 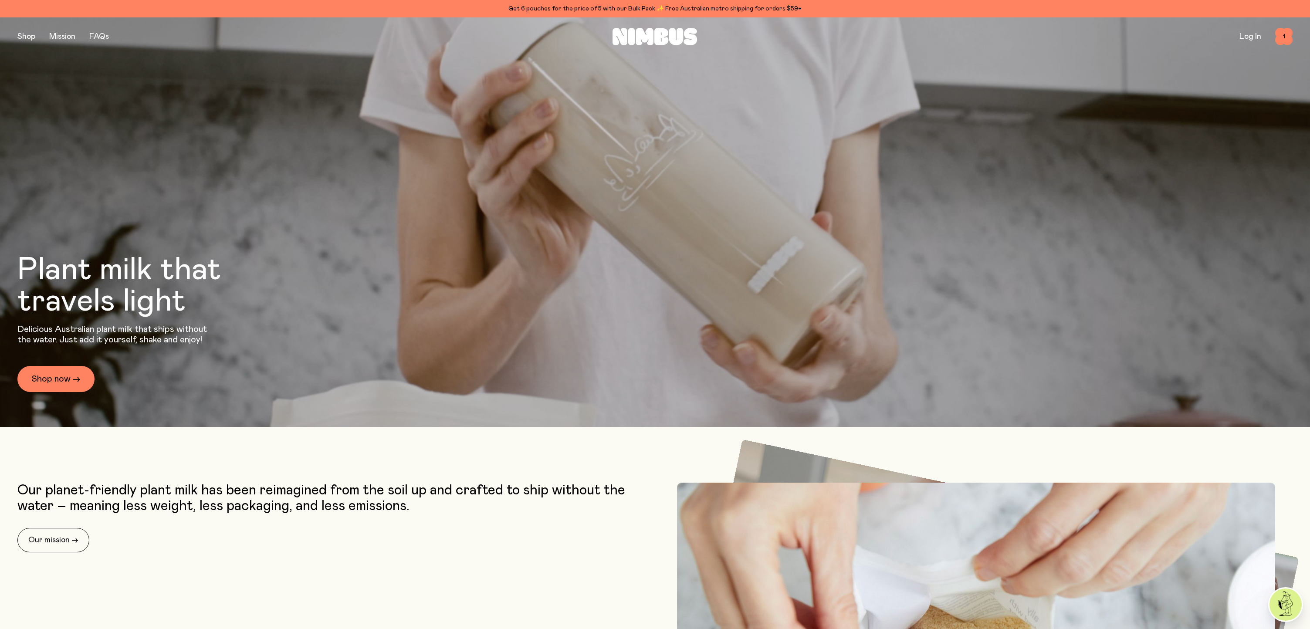 I want to click on p: Our planet-friendly plant milk has been reimagined from the soil up and crafted to ship without t..., so click(x=334, y=498).